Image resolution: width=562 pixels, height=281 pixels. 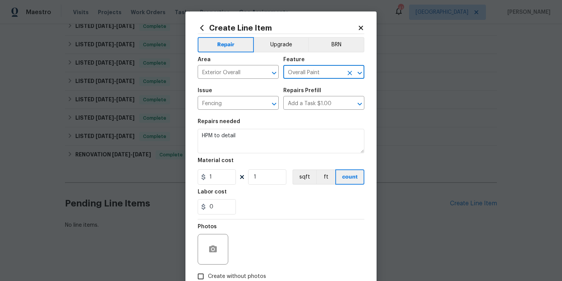 I want to click on h5: Issue, so click(x=205, y=91).